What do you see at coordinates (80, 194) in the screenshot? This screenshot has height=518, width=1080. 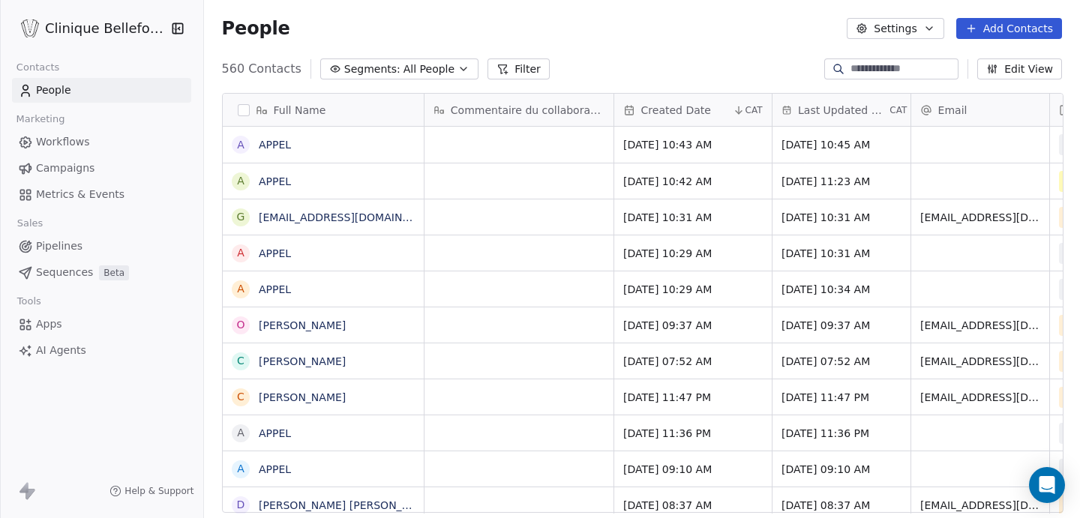 I see `span: Metrics & Events` at bounding box center [80, 194].